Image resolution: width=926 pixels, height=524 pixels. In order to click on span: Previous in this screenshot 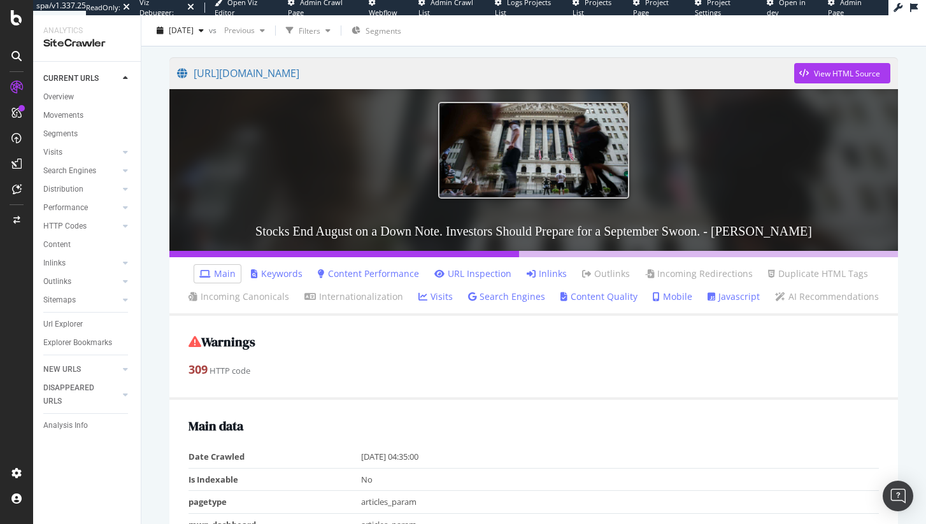, I will do `click(237, 30)`.